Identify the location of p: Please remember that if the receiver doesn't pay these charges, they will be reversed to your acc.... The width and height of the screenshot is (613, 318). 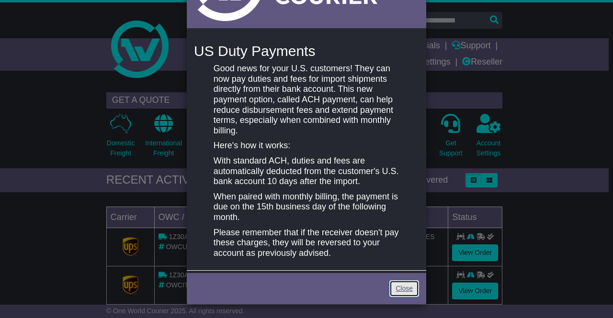
(306, 243).